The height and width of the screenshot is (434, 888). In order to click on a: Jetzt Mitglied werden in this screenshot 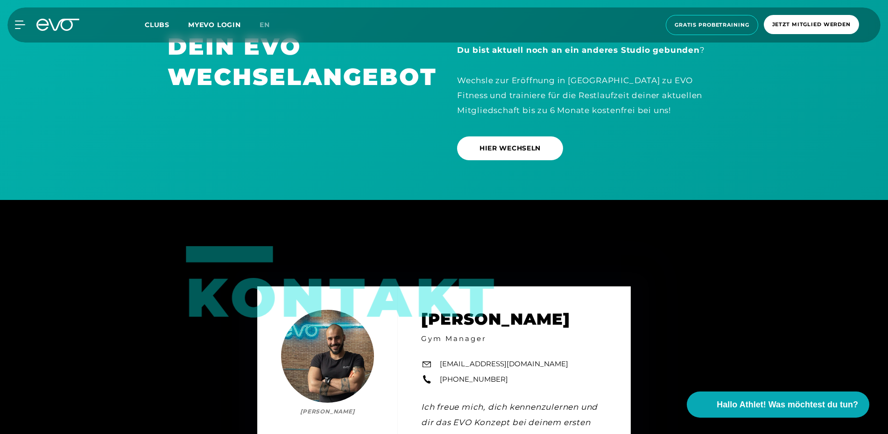, I will do `click(812, 25)`.